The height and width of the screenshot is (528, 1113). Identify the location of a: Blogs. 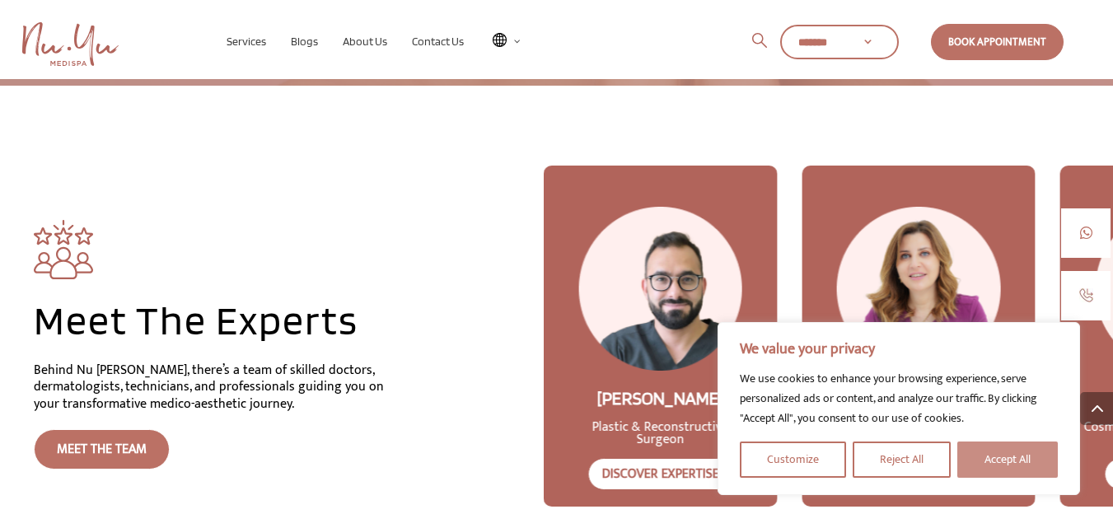
(304, 41).